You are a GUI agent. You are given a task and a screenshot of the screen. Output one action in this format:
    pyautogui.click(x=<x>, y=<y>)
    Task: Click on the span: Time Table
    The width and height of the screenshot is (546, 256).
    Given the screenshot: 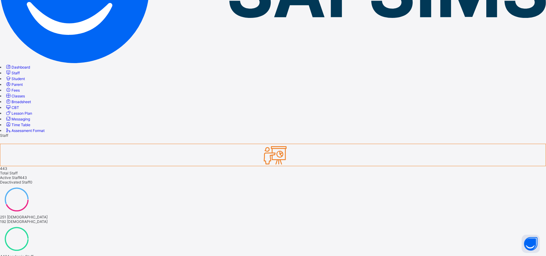 What is the action you would take?
    pyautogui.click(x=21, y=125)
    